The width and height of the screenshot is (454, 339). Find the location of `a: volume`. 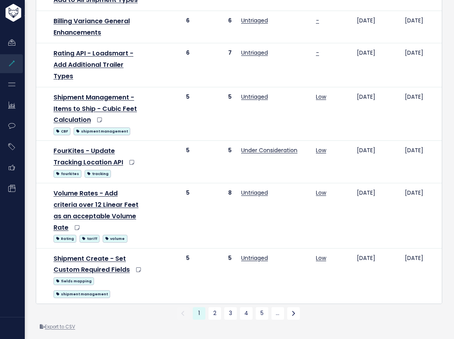

a: volume is located at coordinates (115, 238).